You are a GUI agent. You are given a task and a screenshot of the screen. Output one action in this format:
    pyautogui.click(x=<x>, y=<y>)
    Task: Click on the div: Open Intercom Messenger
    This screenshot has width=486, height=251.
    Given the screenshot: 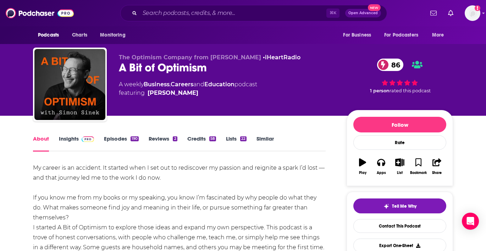 What is the action you would take?
    pyautogui.click(x=470, y=221)
    